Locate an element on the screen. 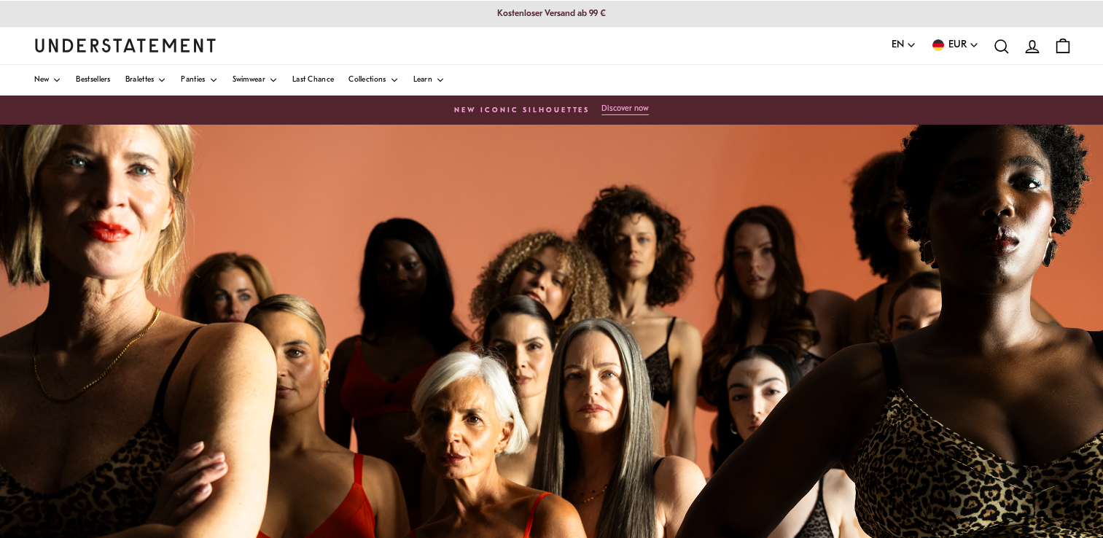 The height and width of the screenshot is (538, 1103). a: Bestsellers is located at coordinates (93, 80).